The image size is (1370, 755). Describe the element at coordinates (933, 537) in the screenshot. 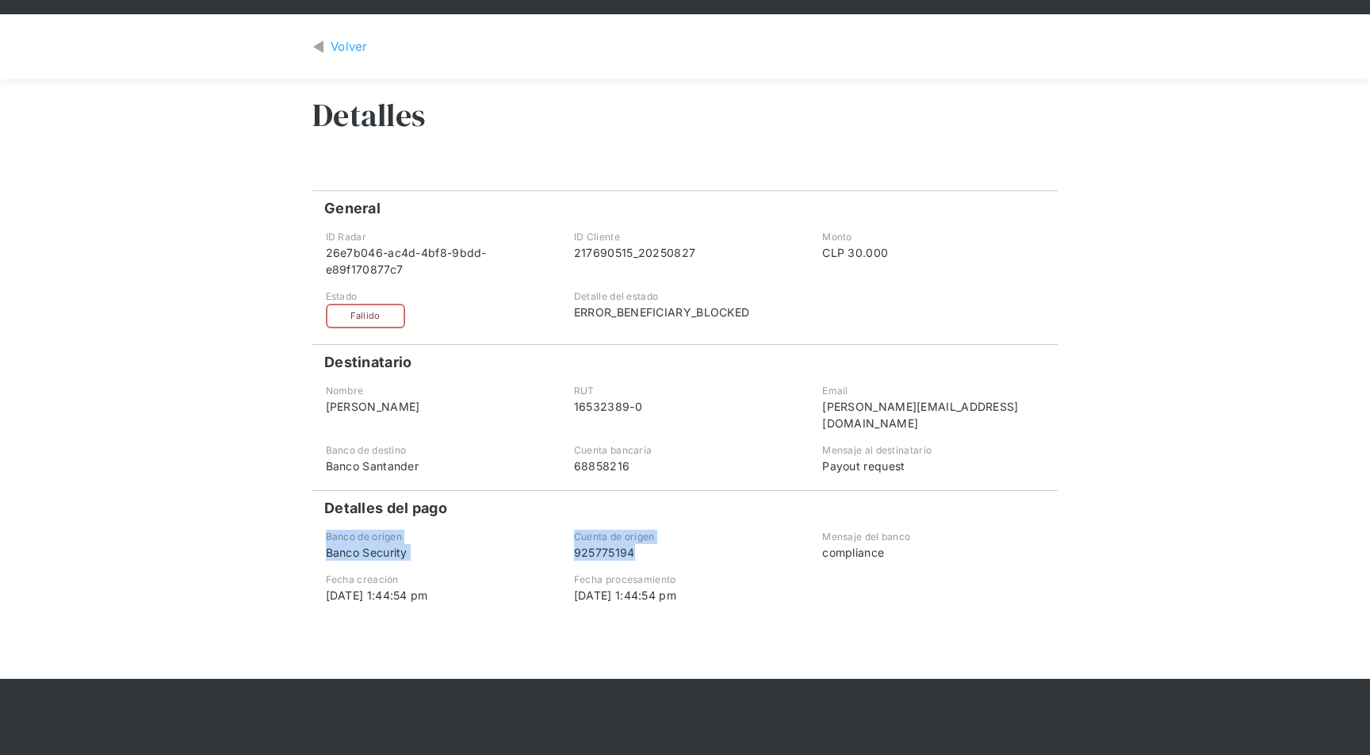

I see `div: Mensaje del banco` at that location.